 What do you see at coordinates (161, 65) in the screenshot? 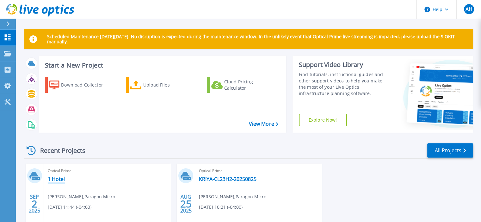
I see `h3: Start a New Project` at bounding box center [161, 65].